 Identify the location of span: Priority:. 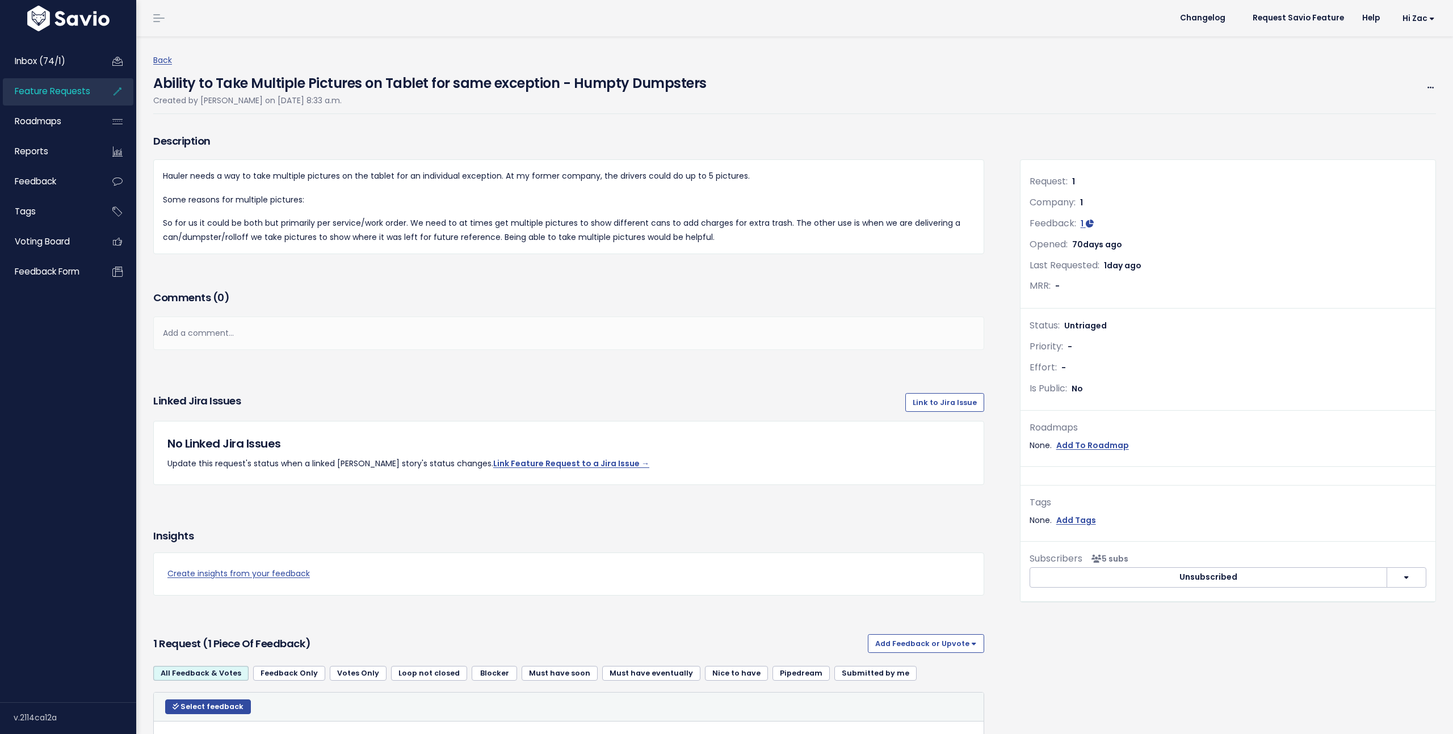
(1046, 346).